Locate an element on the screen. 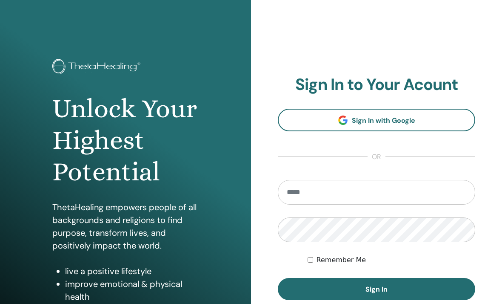  li: improve emotional & physical health is located at coordinates (132, 290).